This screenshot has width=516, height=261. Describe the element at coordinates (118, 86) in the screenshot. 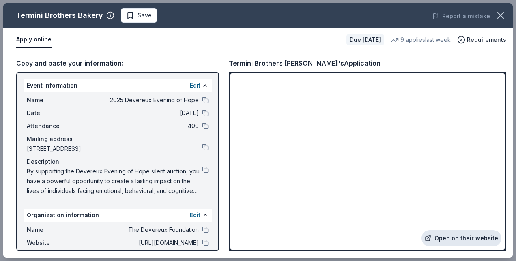

I see `div: Event information` at that location.